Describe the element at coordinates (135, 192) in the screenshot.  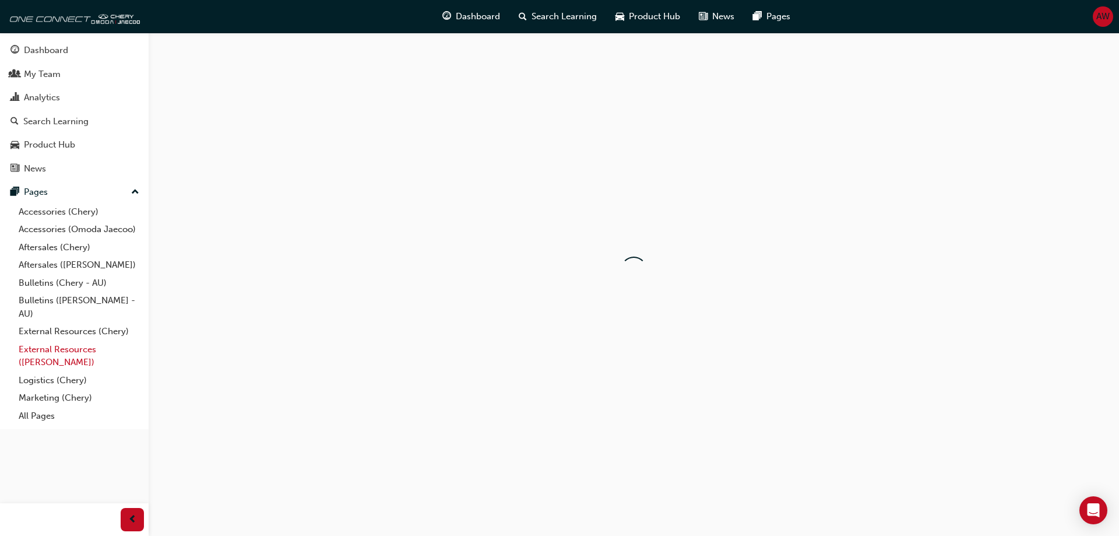
I see `span: up-icon` at that location.